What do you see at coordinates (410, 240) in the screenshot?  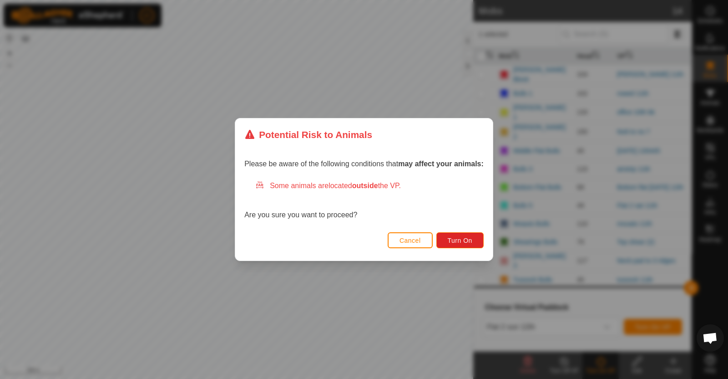 I see `button: Cancel` at bounding box center [410, 240].